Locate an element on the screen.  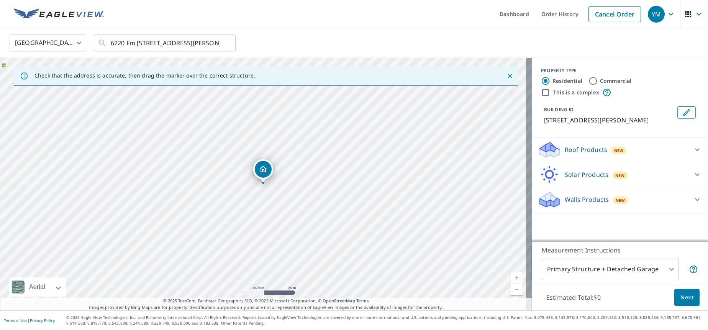
div: PROPERTY TYPE is located at coordinates (620, 71).